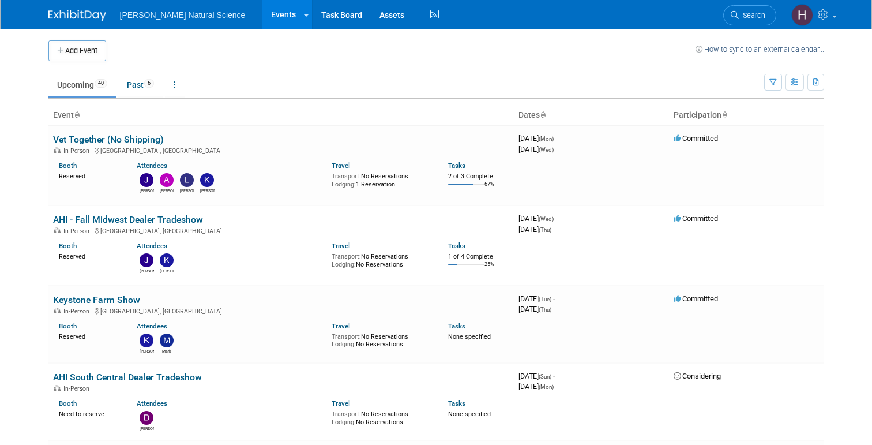 The height and width of the screenshot is (445, 872). Describe the element at coordinates (167, 180) in the screenshot. I see `img: Alex Van Beek` at that location.